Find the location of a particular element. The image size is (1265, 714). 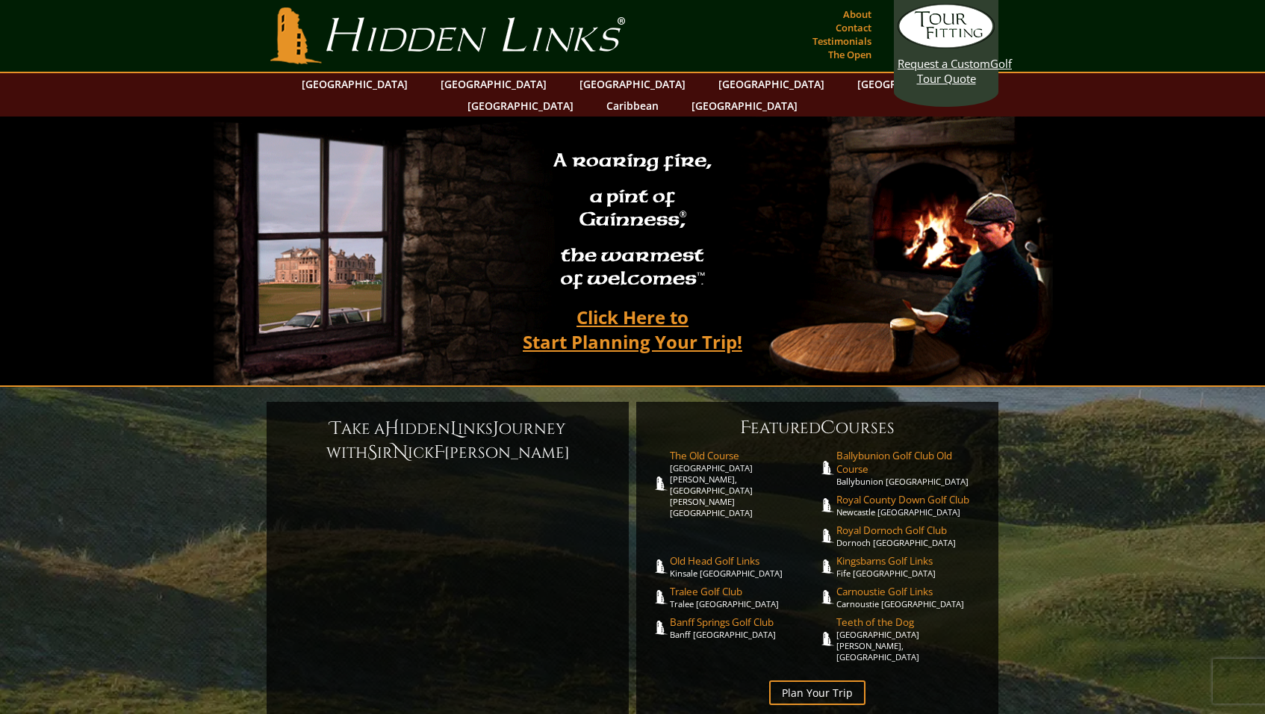

span: T is located at coordinates (335, 429).